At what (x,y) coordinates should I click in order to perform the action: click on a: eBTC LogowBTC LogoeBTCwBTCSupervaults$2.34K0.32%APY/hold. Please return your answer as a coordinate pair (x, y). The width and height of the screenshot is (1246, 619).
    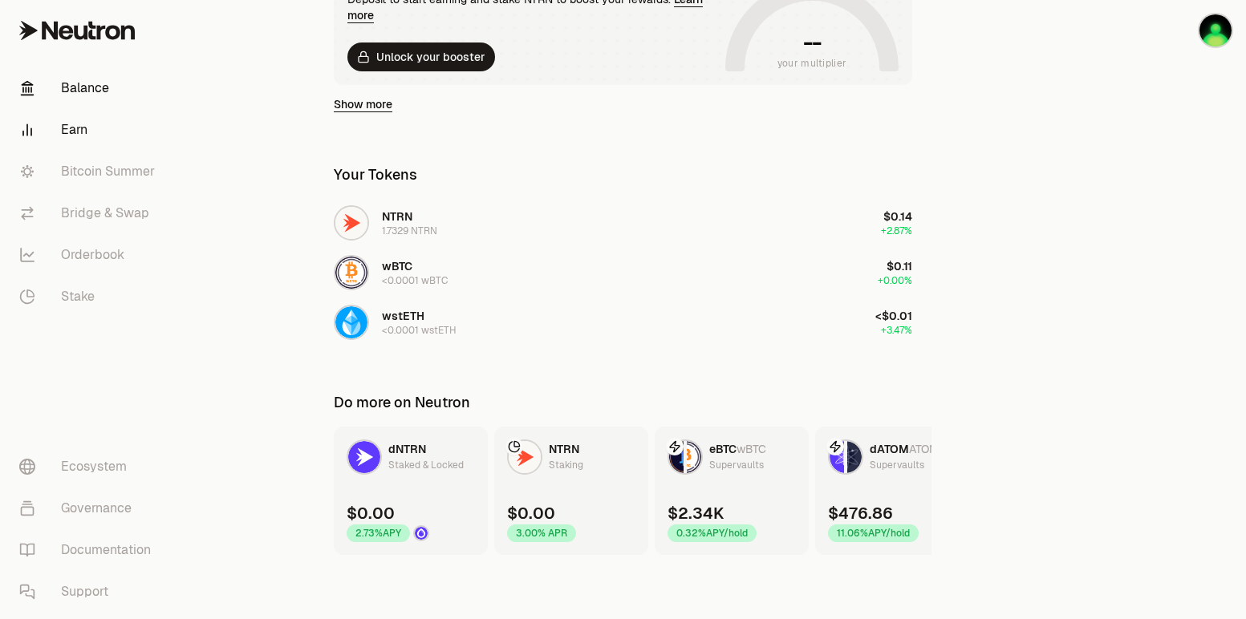
    Looking at the image, I should click on (732, 491).